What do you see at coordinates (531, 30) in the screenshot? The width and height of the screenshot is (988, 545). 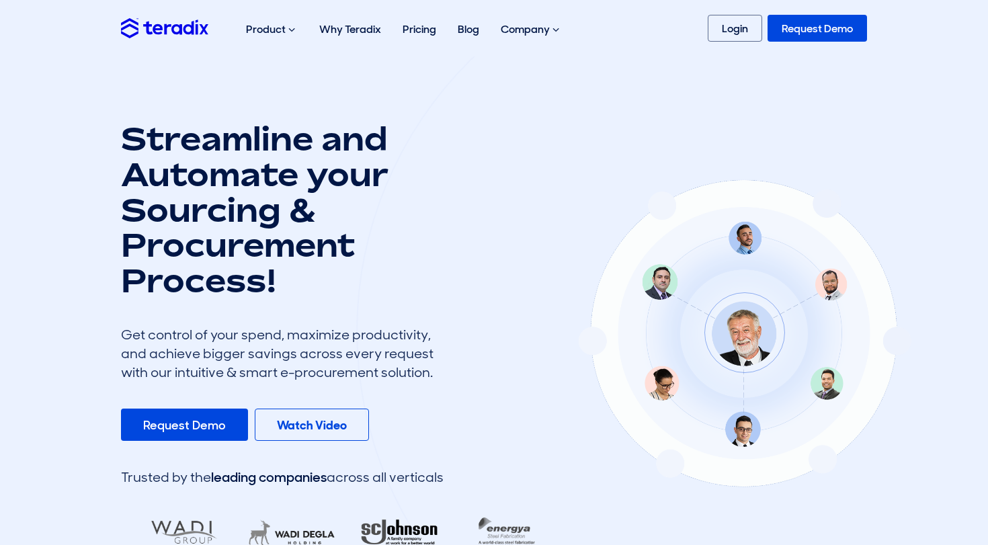 I see `div: Company` at bounding box center [531, 30].